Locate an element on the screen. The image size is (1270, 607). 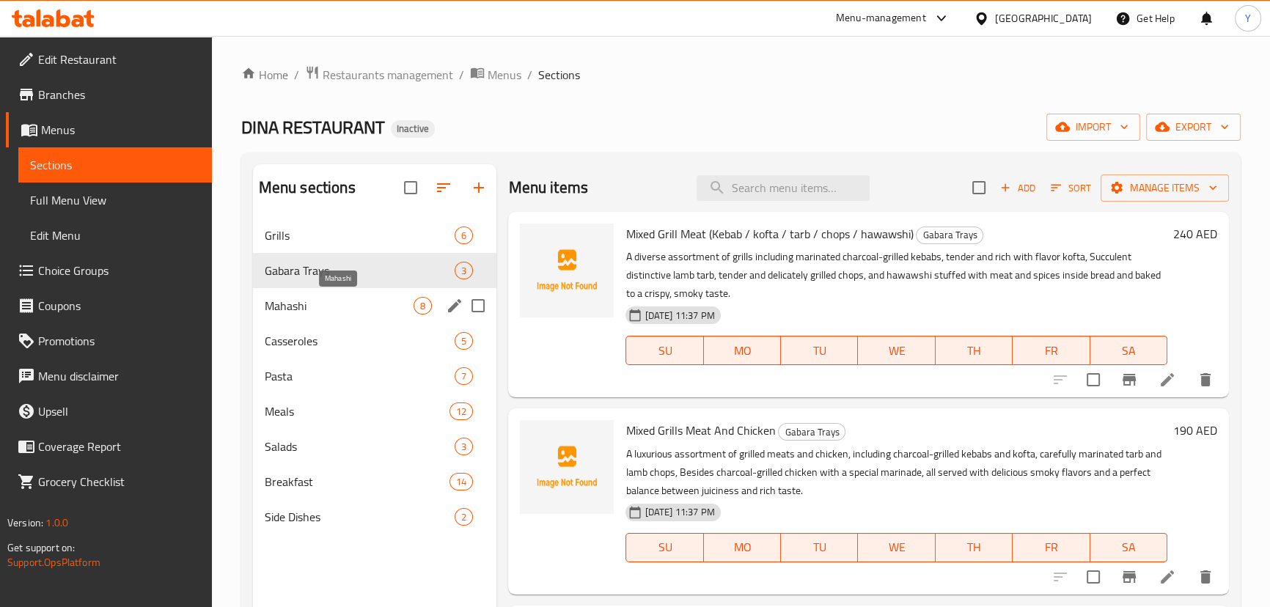
span: Full Menu View is located at coordinates (115, 200).